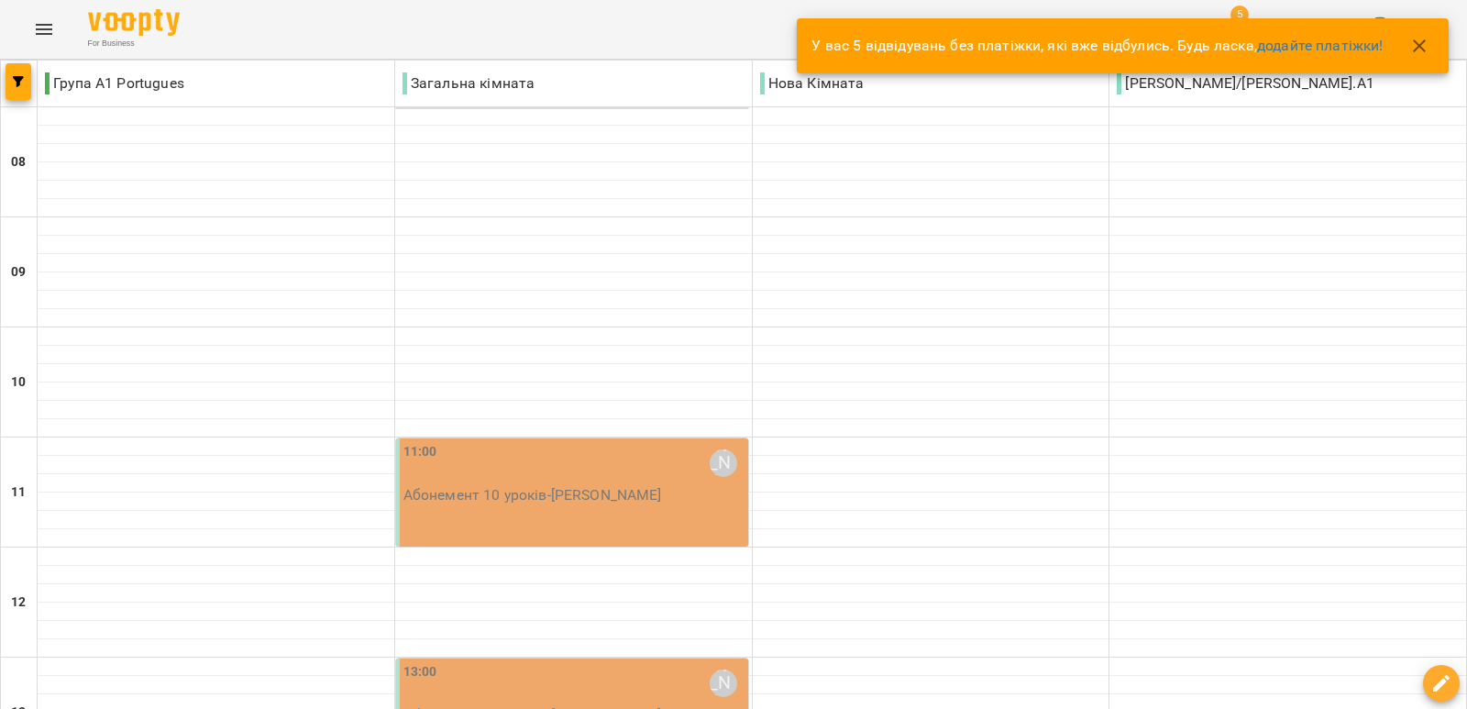 Image resolution: width=1467 pixels, height=709 pixels. Describe the element at coordinates (723, 683) in the screenshot. I see `div: Надія Волосян` at that location.